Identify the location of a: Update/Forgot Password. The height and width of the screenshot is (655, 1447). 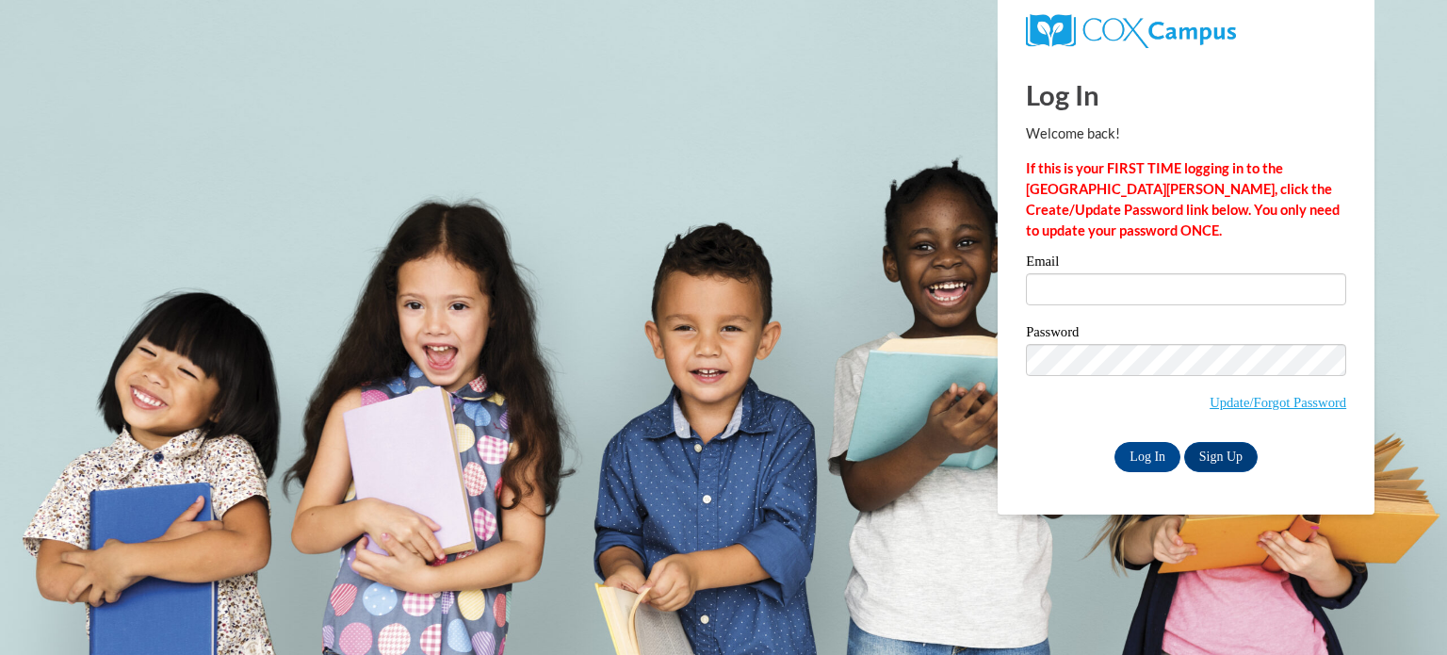
(1277, 402).